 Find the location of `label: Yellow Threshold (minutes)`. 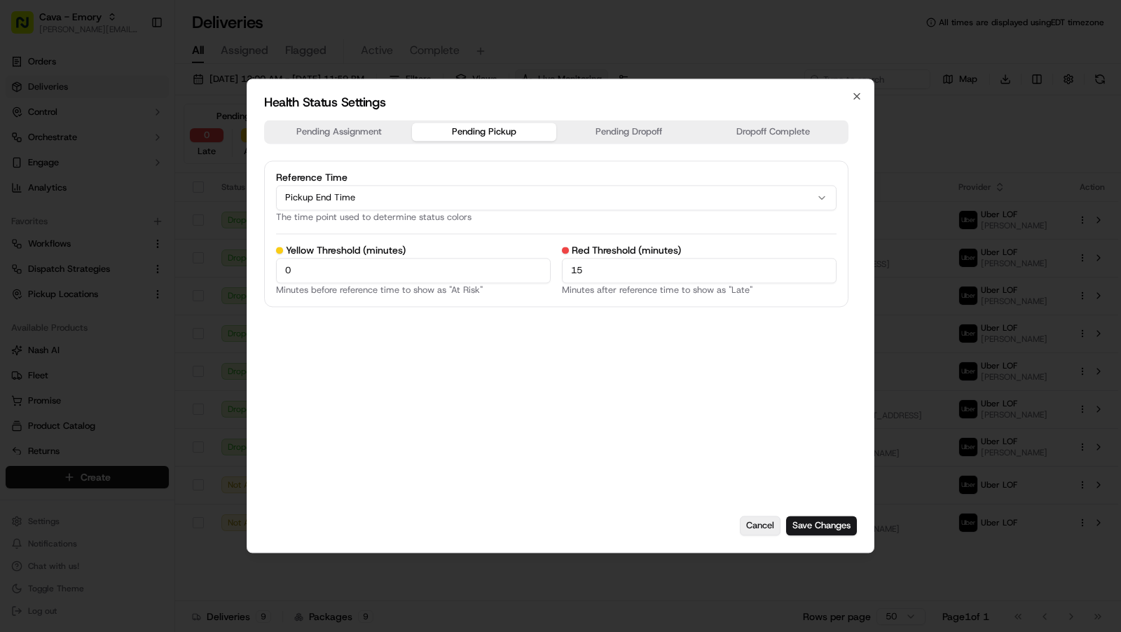

label: Yellow Threshold (minutes) is located at coordinates (413, 250).